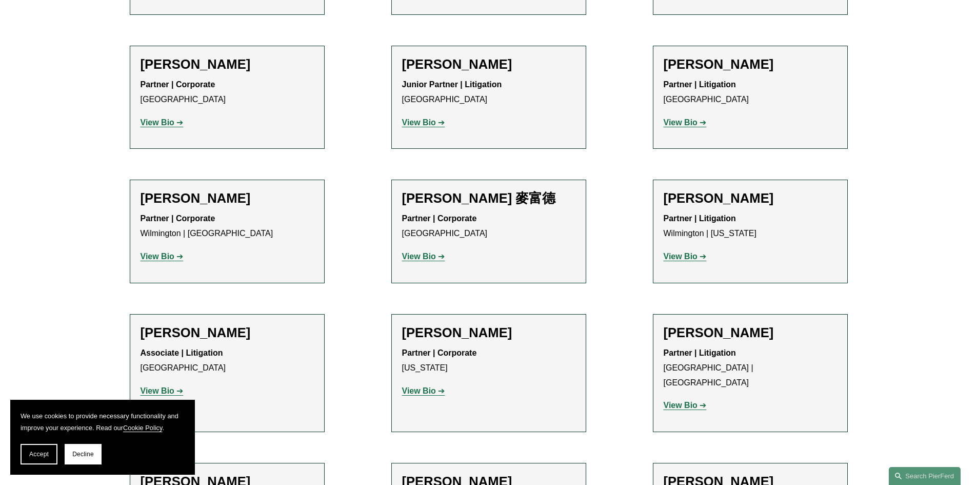 Image resolution: width=977 pixels, height=485 pixels. Describe the element at coordinates (182, 352) in the screenshot. I see `strong: Associate | Litigation` at that location.